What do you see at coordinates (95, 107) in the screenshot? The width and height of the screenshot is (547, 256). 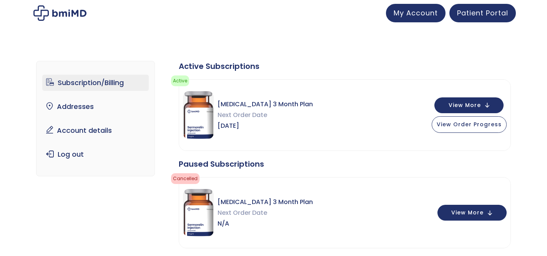 I see `a: Addresses` at bounding box center [95, 107].